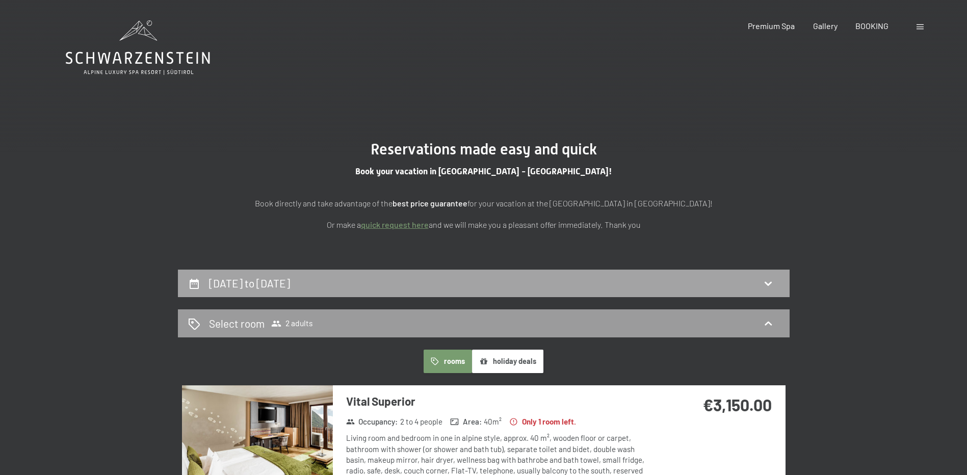 This screenshot has height=475, width=967. I want to click on strong: Only 1 room left., so click(543, 422).